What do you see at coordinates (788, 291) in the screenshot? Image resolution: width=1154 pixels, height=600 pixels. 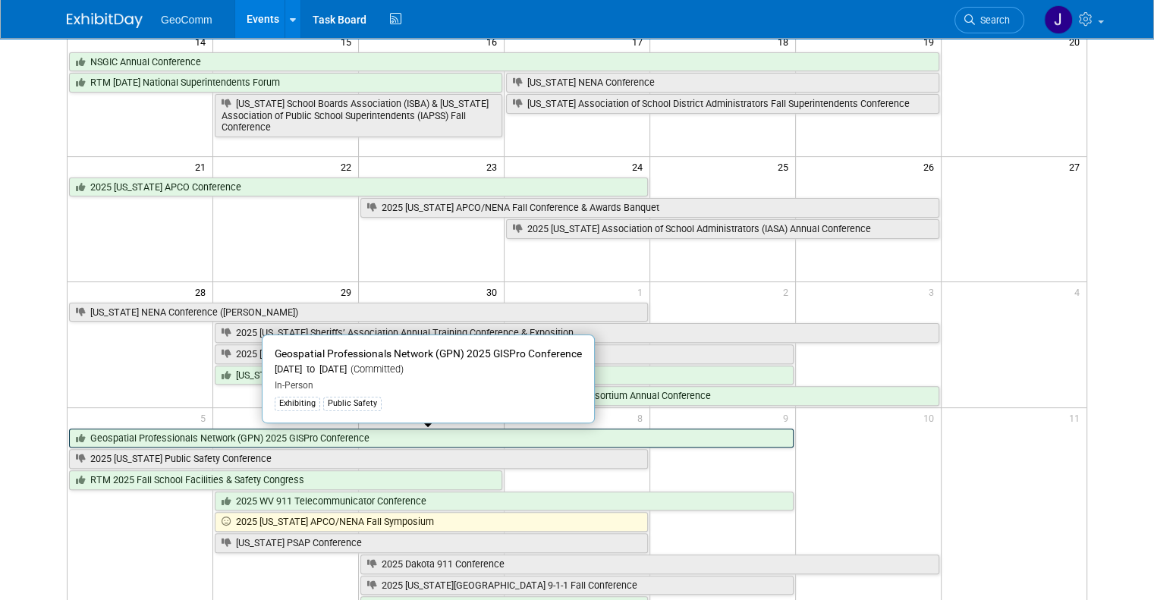 I see `span: 2` at bounding box center [788, 291].